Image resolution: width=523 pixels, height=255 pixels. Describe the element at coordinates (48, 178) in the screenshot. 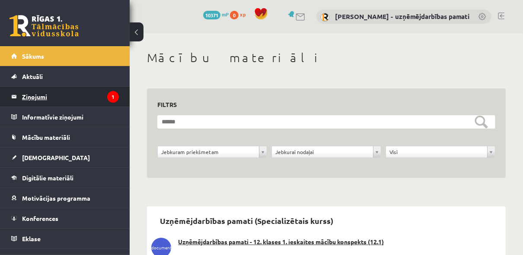

I see `span: Digitālie materiāli` at that location.